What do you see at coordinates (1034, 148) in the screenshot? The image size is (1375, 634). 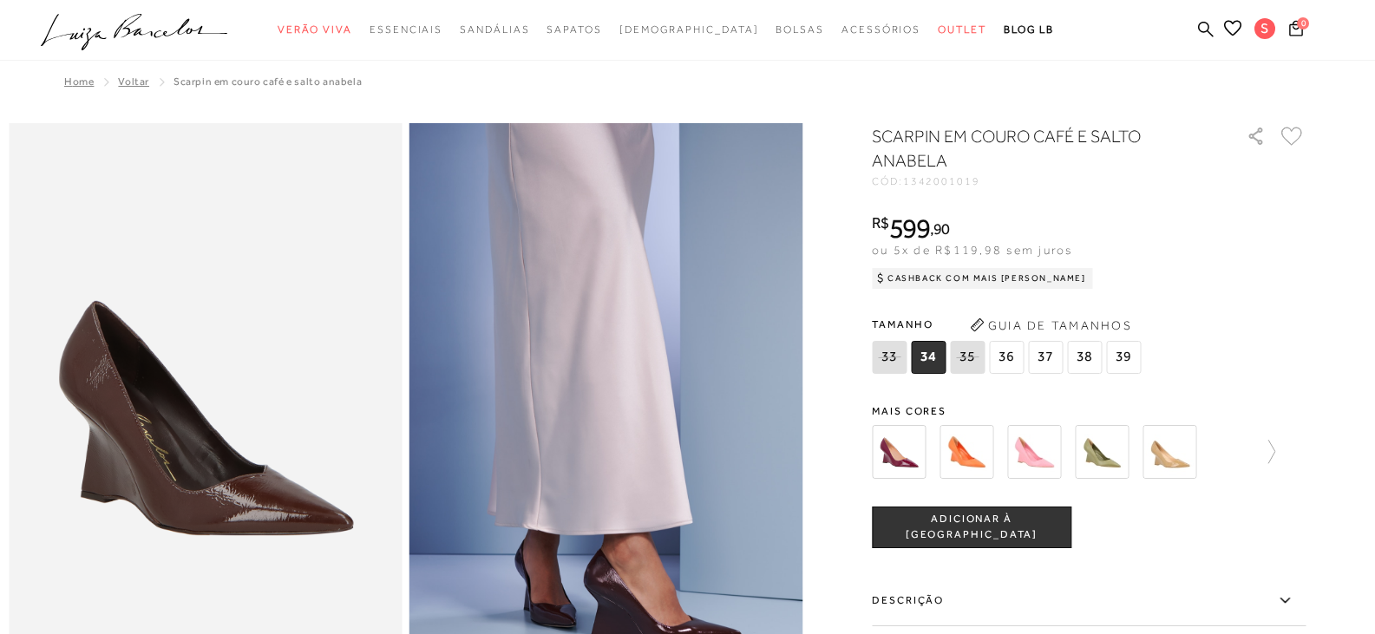 I see `h1: SCARPIN EM COURO CAFÉ E SALTO ANABELA` at bounding box center [1034, 148].